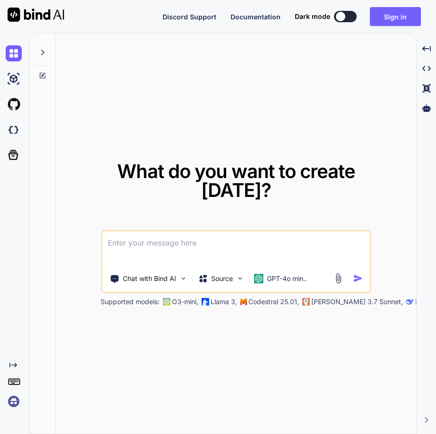 The image size is (436, 434). What do you see at coordinates (287, 279) in the screenshot?
I see `p: GPT-4o min..` at bounding box center [287, 279].